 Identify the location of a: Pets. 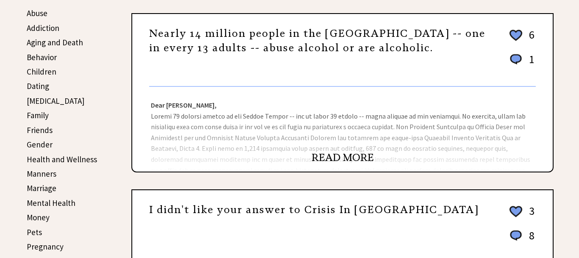
(34, 232).